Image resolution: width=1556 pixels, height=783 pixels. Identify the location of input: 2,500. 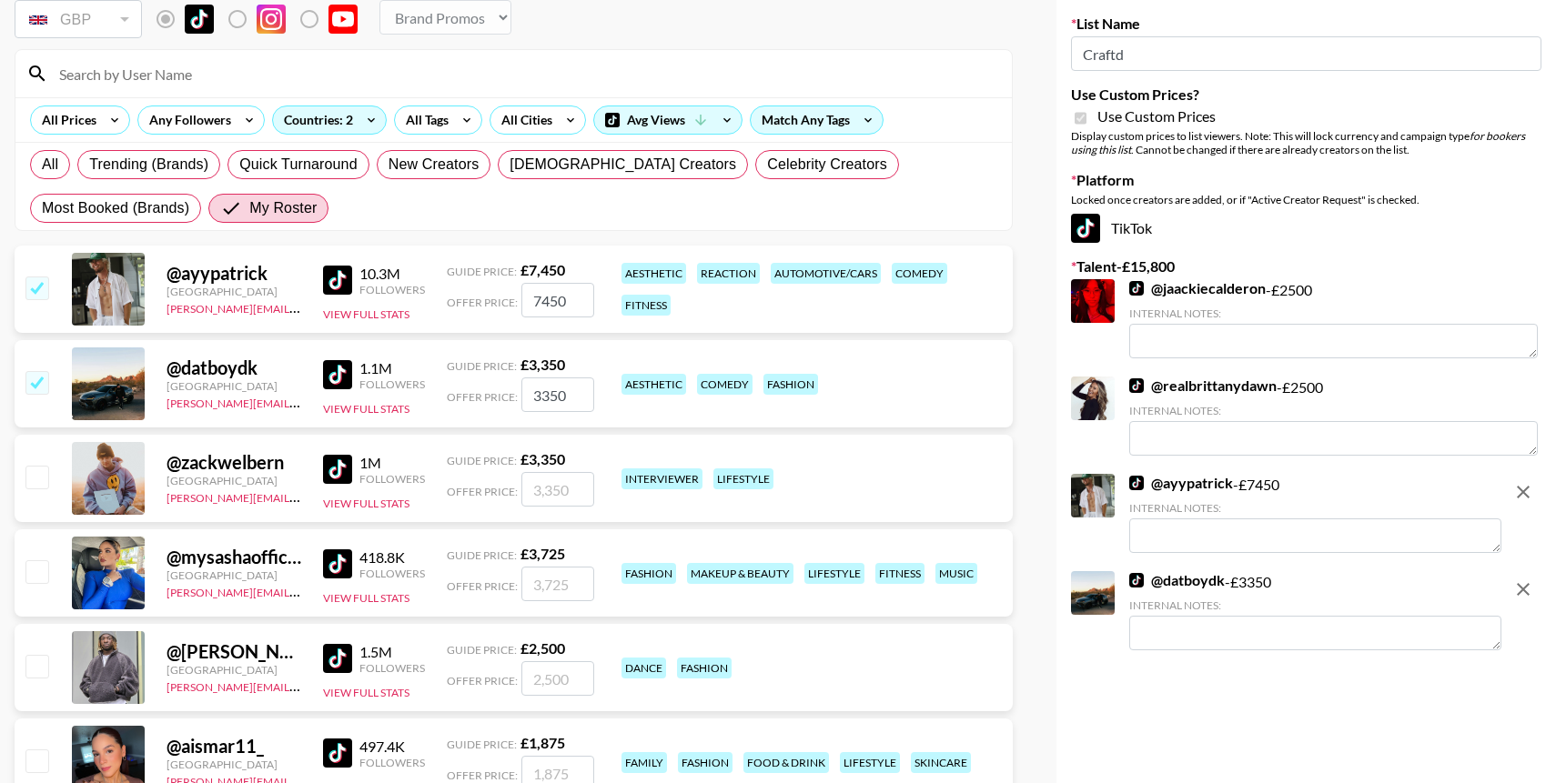
(558, 679).